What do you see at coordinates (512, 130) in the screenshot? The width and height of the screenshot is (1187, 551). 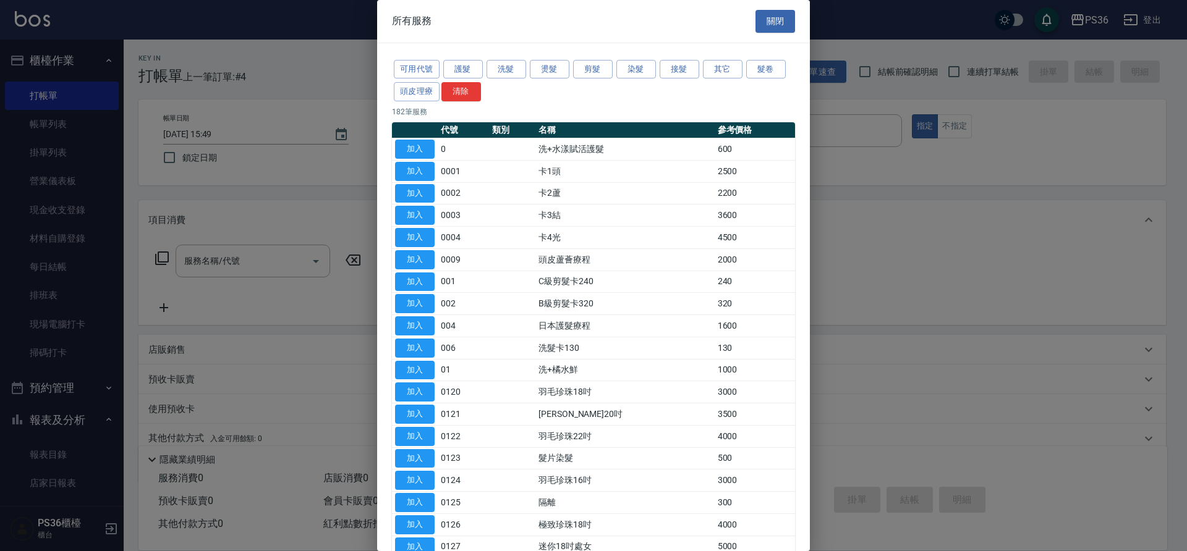 I see `th: 類別` at bounding box center [512, 130].